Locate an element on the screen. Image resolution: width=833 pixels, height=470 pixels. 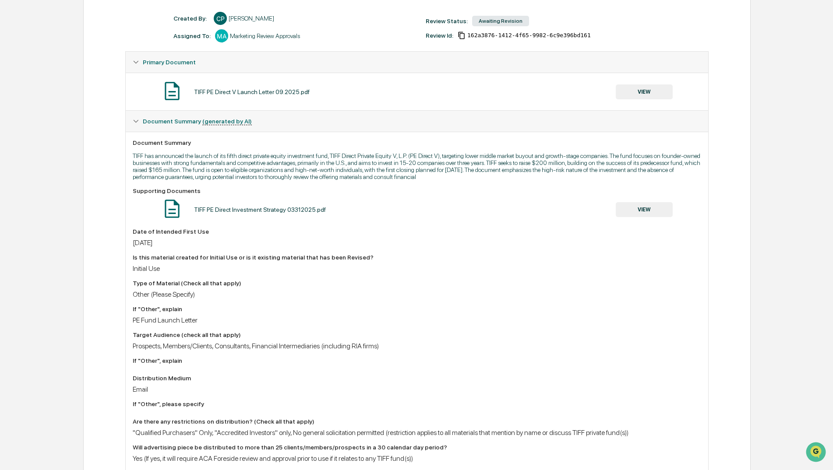
div: Supporting Documents is located at coordinates (417, 191).